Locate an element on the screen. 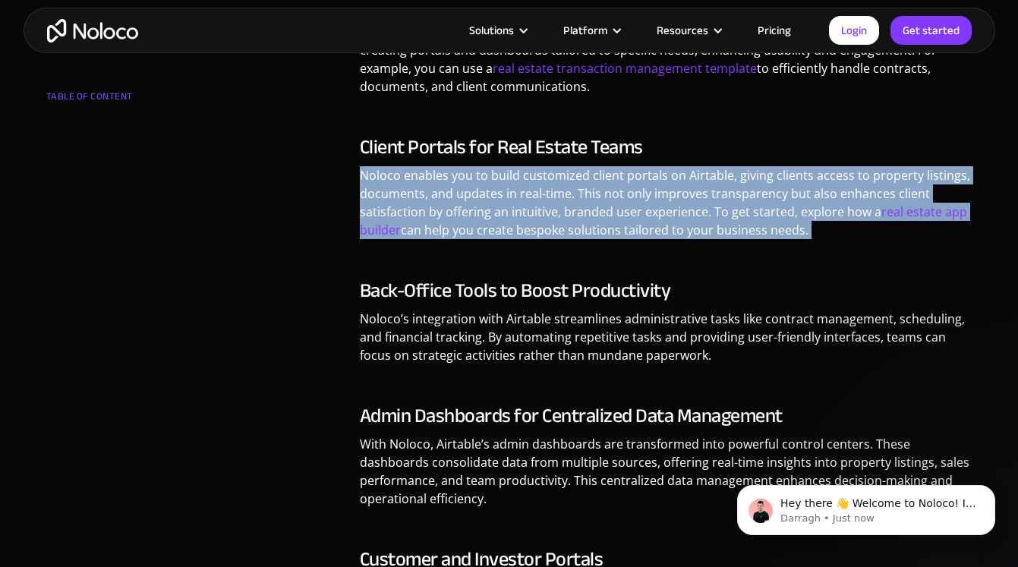 The height and width of the screenshot is (567, 1018). h3: Admin Dashboards for Centralized Data Management is located at coordinates (665, 416).